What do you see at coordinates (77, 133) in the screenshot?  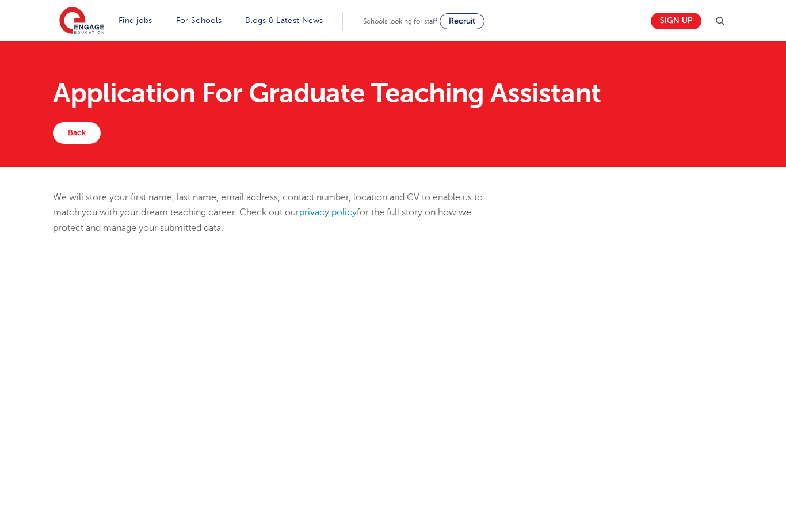 I see `a: Back` at bounding box center [77, 133].